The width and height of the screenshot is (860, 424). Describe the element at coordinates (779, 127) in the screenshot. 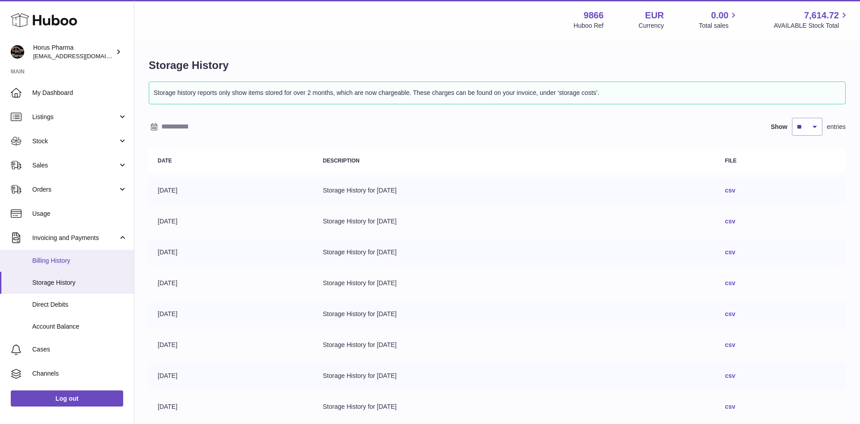

I see `label: Show` at that location.